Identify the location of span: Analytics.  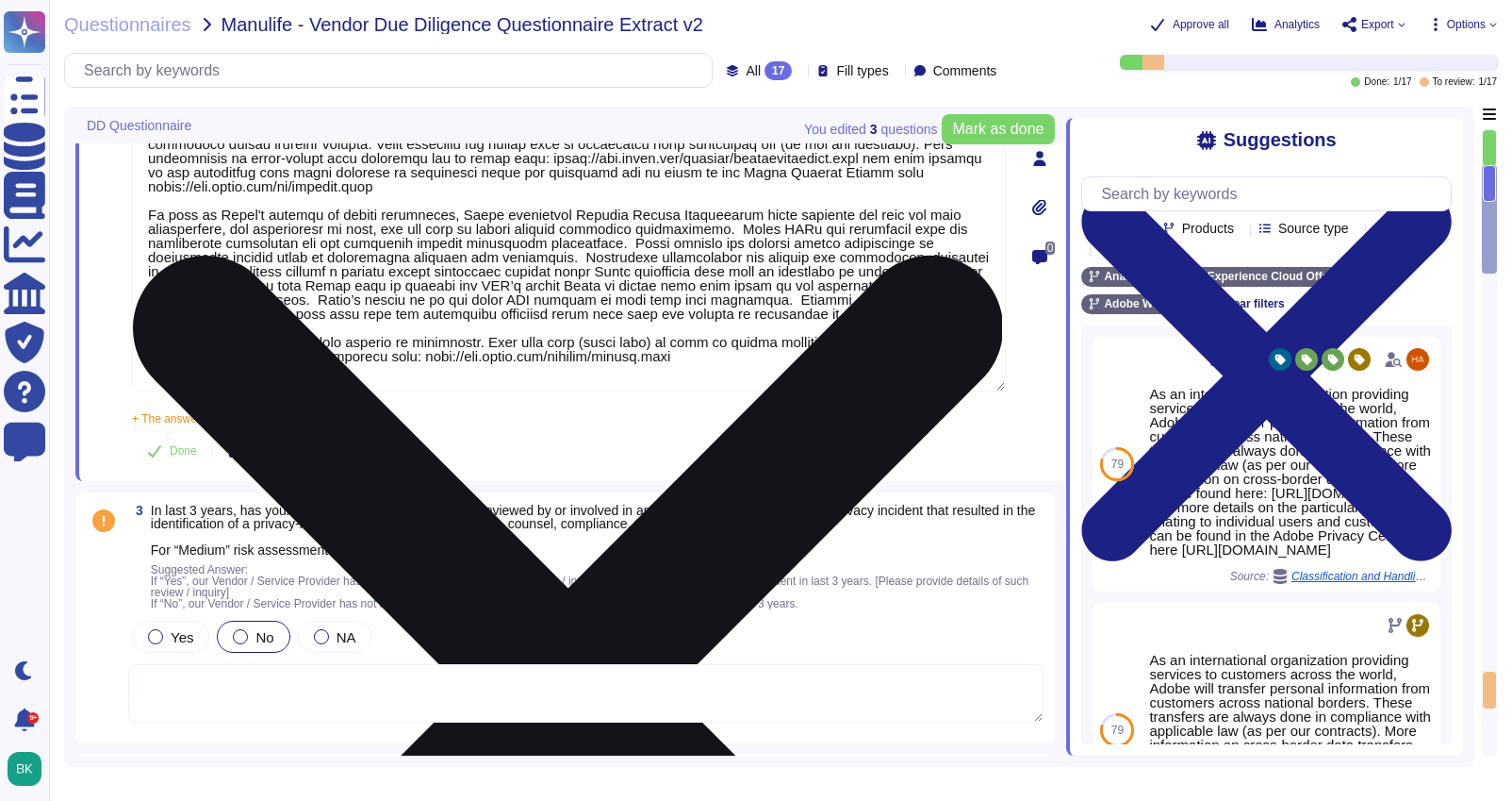
(1297, 24).